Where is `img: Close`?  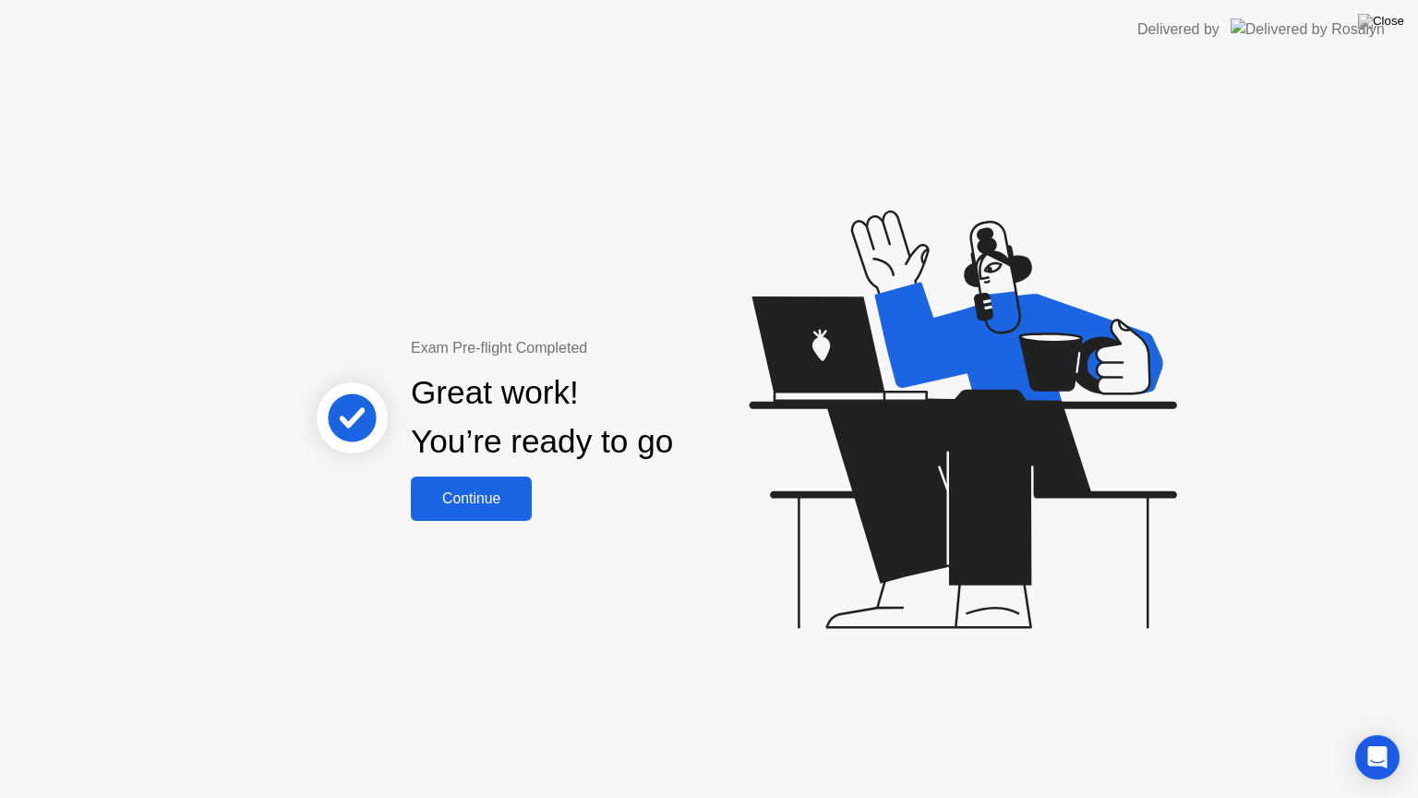 img: Close is located at coordinates (1381, 21).